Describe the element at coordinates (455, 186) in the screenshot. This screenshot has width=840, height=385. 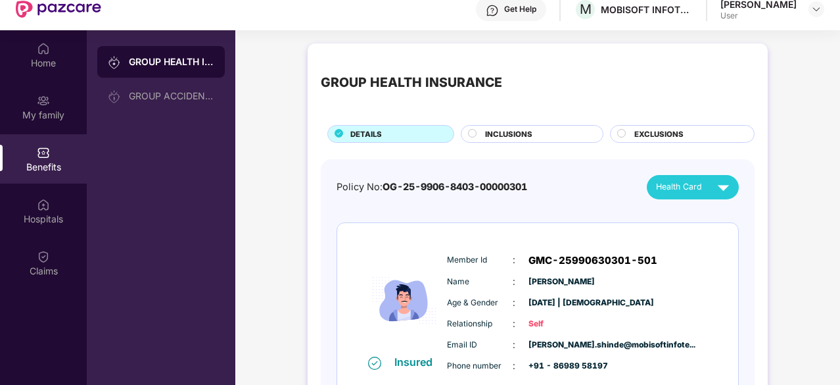
I see `span: OG-25-9906-8403-00000301` at that location.